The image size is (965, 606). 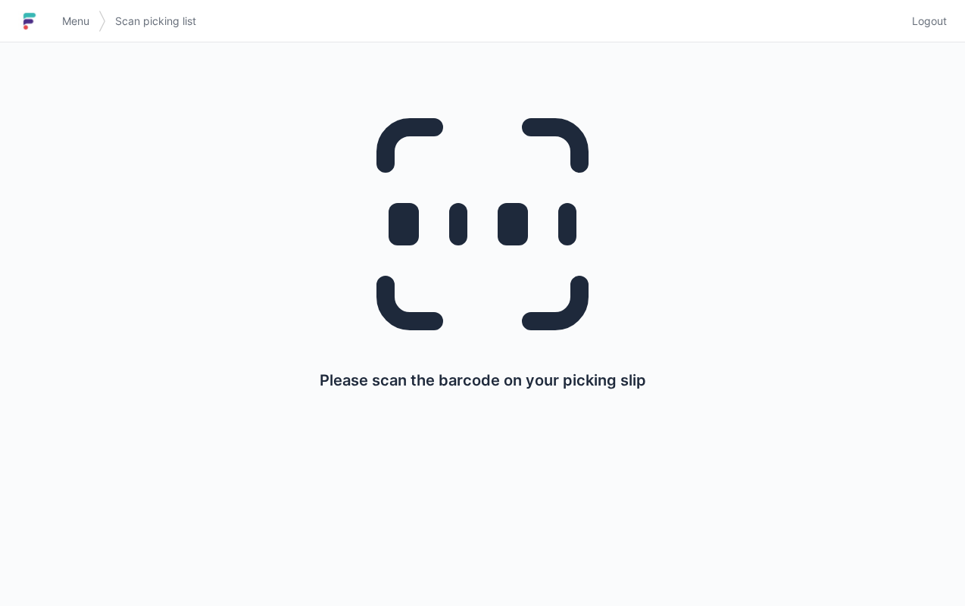 I want to click on a: Scan picking list, so click(x=155, y=21).